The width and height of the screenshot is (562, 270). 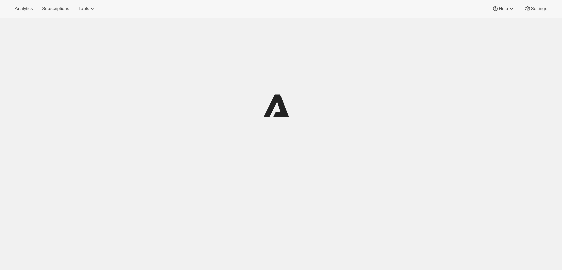 I want to click on span: Subscriptions, so click(x=56, y=9).